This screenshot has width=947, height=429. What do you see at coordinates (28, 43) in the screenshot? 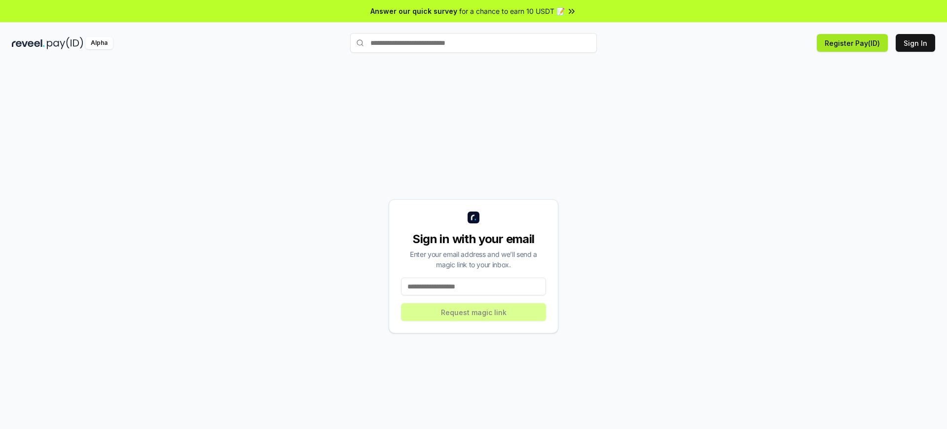
I see `img: reveel_dark` at bounding box center [28, 43].